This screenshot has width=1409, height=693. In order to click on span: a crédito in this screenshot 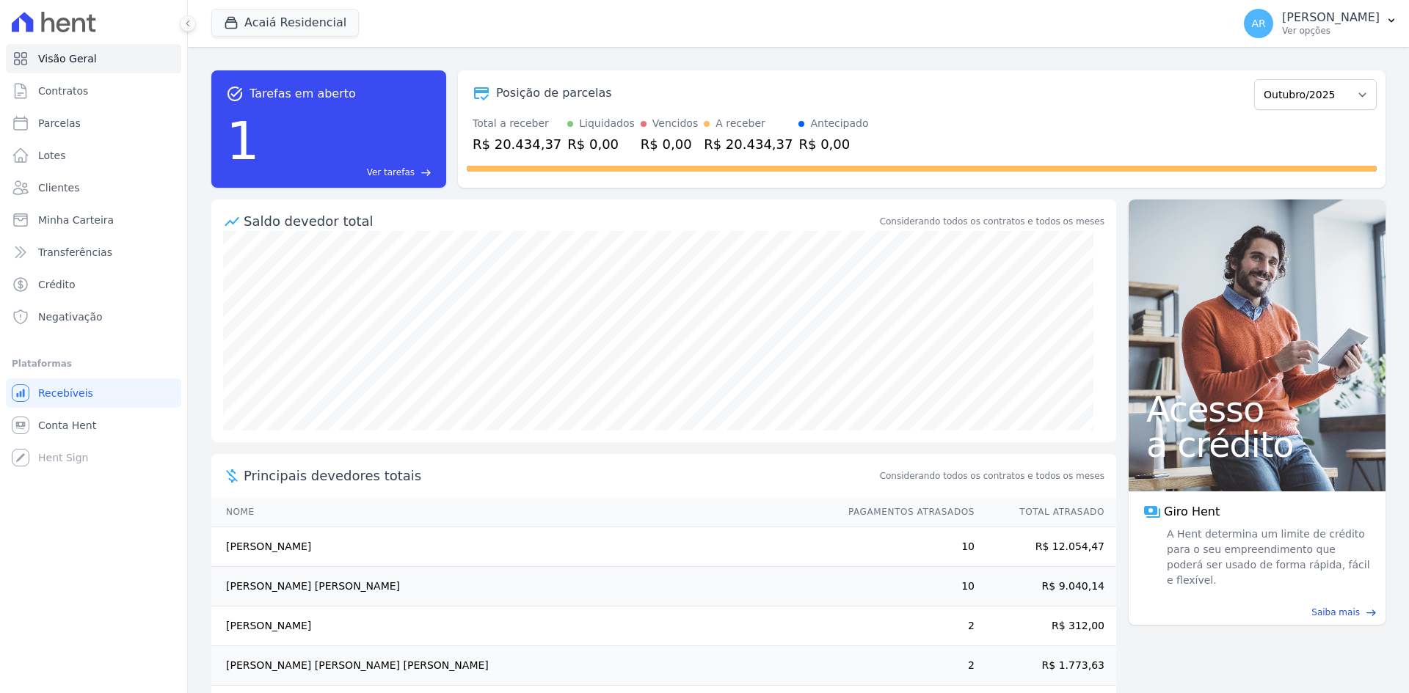, I will do `click(1257, 445)`.